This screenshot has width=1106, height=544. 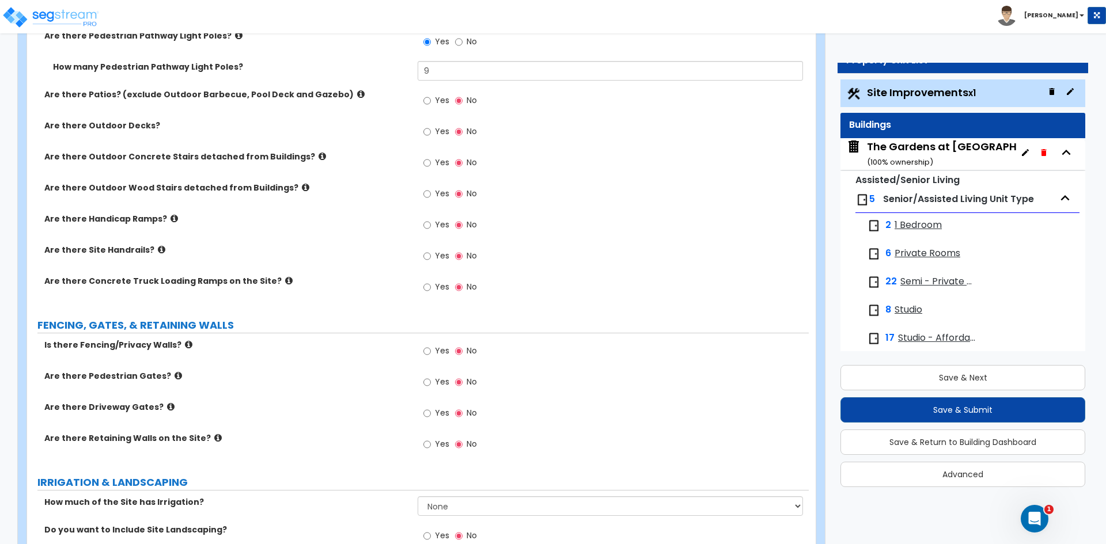 What do you see at coordinates (971, 93) in the screenshot?
I see `small: x1` at bounding box center [971, 93].